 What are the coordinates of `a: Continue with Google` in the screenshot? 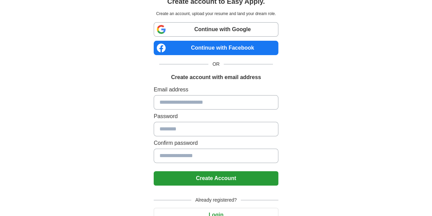 It's located at (216, 29).